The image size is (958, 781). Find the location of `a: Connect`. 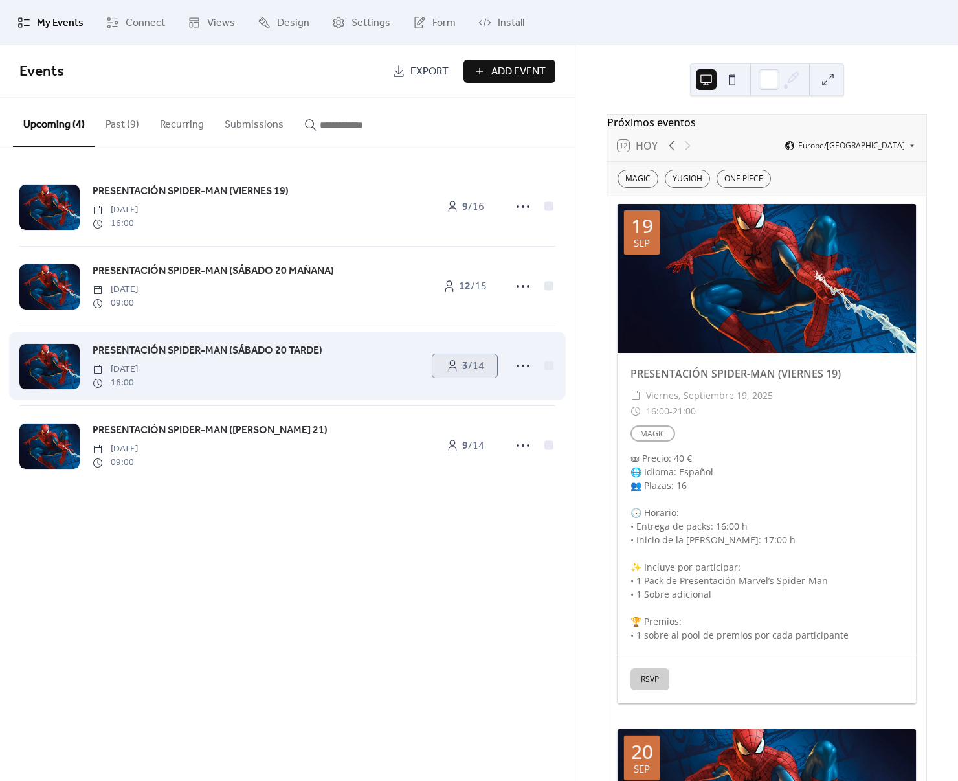

a: Connect is located at coordinates (135, 23).